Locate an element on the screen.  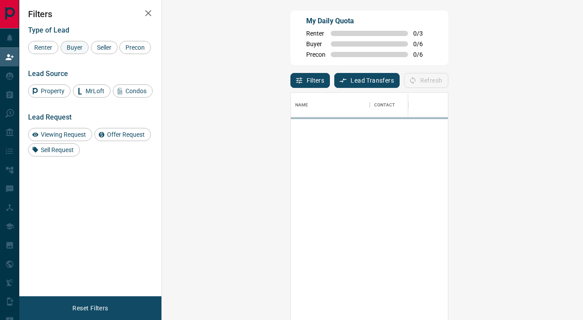
div: Property is located at coordinates (49, 91).